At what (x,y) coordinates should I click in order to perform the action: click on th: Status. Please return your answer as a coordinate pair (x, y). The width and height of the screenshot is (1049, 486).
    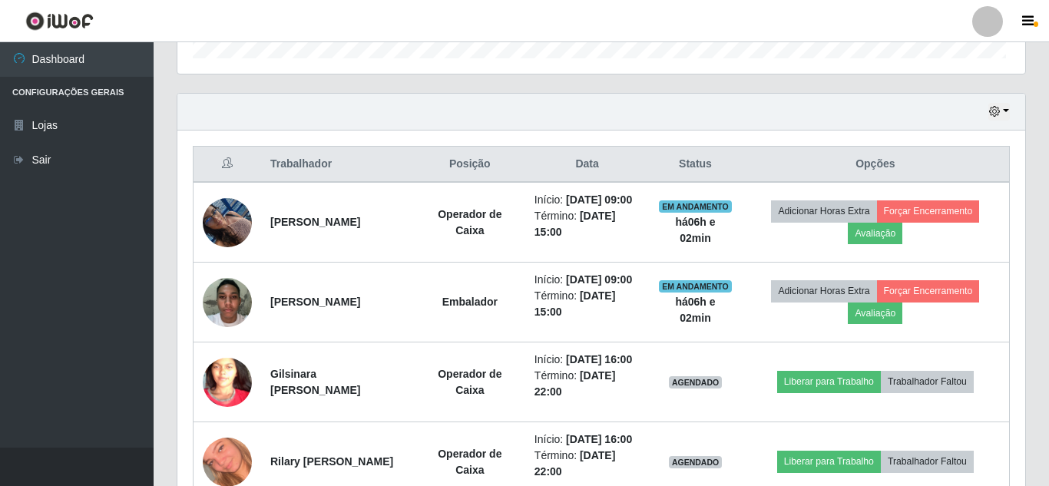
    Looking at the image, I should click on (695, 164).